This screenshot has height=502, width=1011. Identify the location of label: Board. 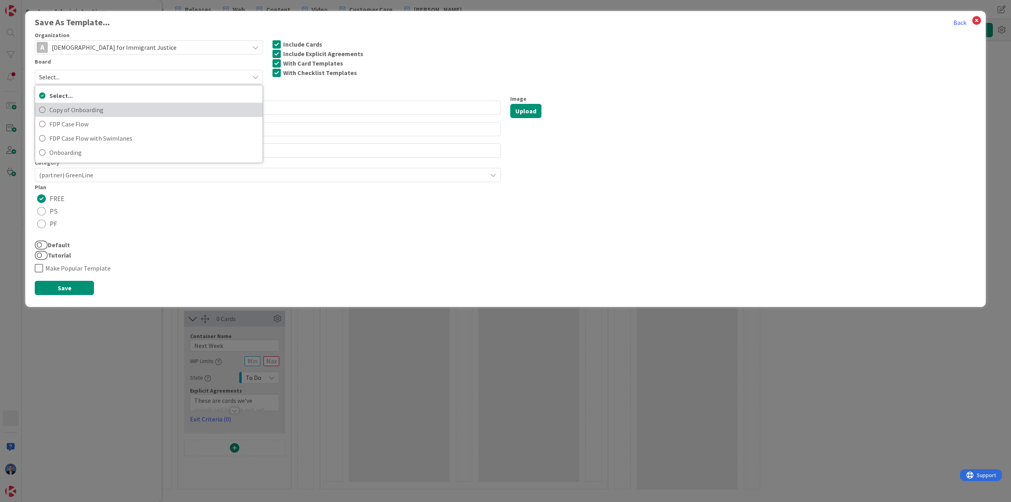
(149, 62).